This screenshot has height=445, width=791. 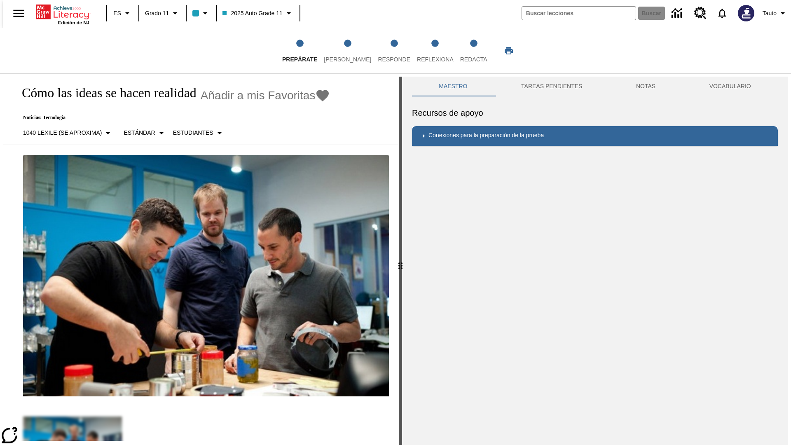 What do you see at coordinates (770, 13) in the screenshot?
I see `span: Tauto` at bounding box center [770, 13].